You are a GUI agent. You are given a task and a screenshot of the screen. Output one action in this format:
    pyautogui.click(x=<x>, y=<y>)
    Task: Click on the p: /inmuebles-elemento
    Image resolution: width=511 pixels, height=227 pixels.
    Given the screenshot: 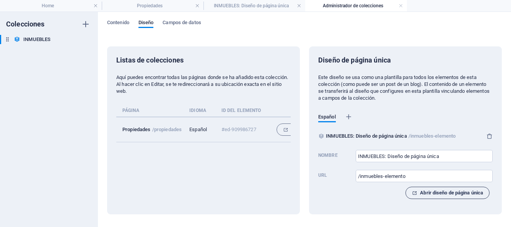 What is the action you would take?
    pyautogui.click(x=432, y=136)
    